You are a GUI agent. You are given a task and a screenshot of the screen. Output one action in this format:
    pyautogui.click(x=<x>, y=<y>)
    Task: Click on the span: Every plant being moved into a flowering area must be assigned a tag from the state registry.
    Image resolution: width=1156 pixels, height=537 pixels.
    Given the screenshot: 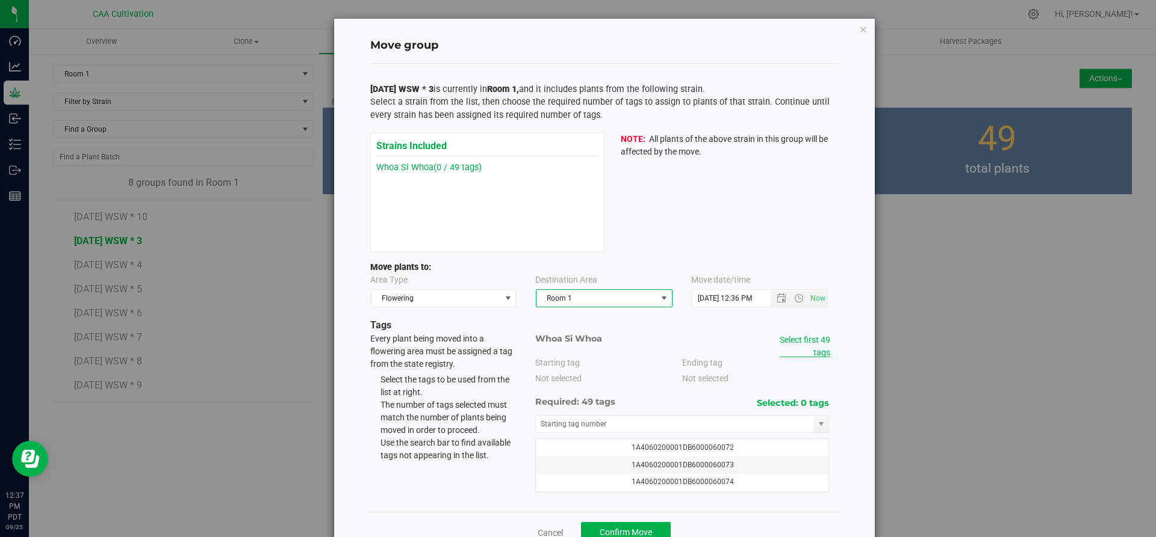 What is the action you would take?
    pyautogui.click(x=444, y=398)
    